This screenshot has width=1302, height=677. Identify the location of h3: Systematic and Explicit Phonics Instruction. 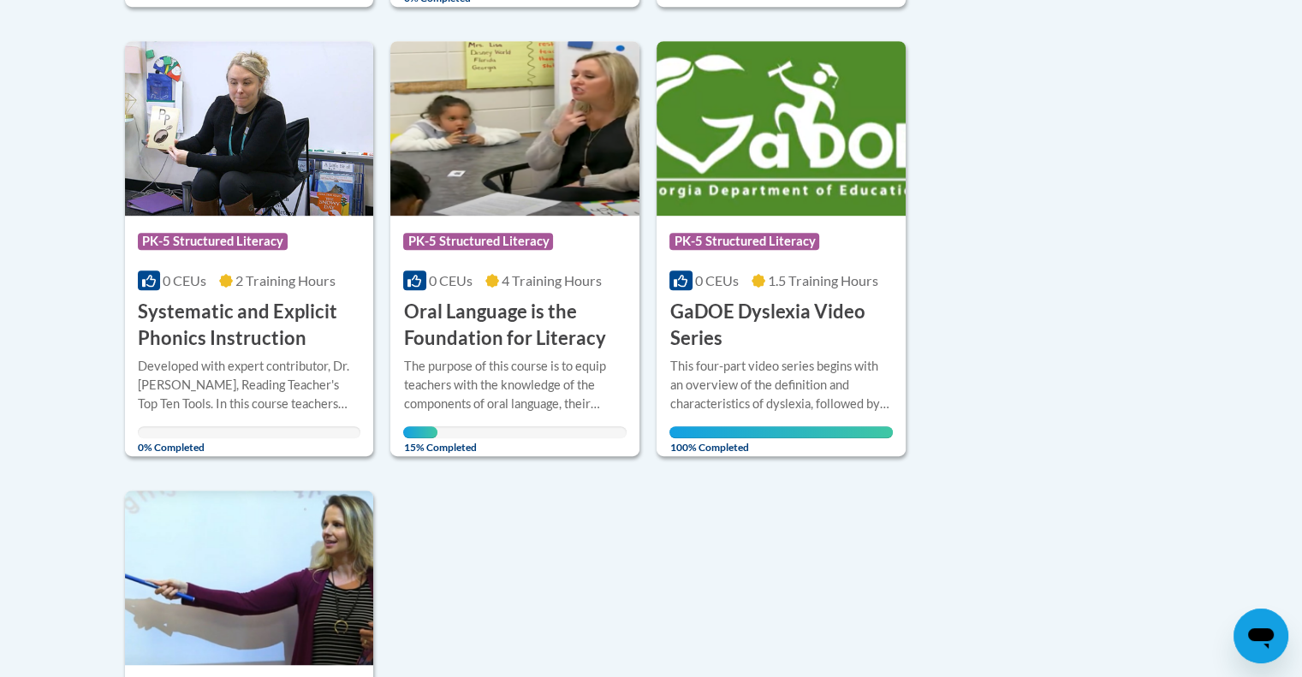
(249, 325).